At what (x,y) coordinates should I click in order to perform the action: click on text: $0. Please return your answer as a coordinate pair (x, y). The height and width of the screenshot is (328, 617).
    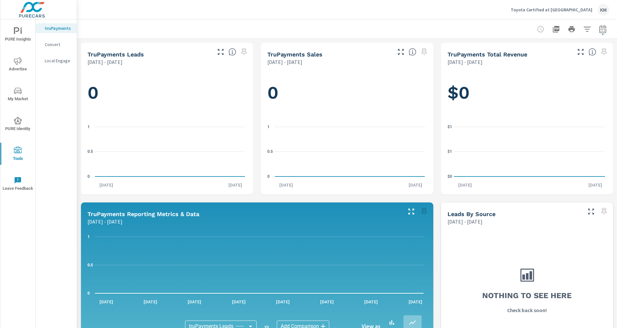
    Looking at the image, I should click on (450, 176).